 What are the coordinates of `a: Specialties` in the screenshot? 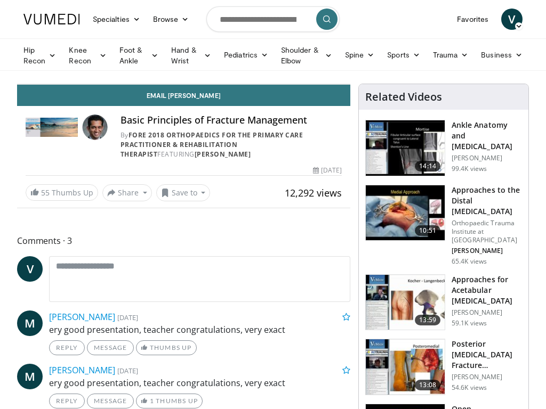 It's located at (116, 19).